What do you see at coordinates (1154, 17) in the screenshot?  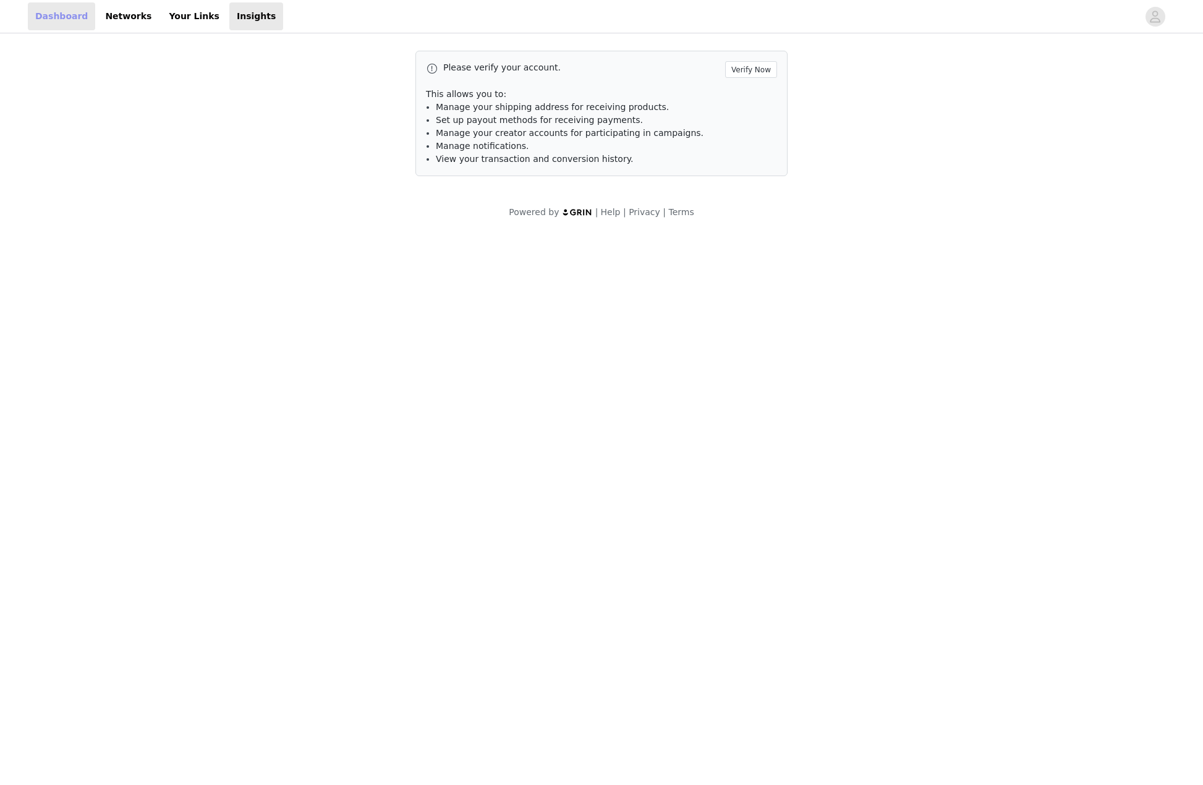 I see `div: avatar` at bounding box center [1154, 17].